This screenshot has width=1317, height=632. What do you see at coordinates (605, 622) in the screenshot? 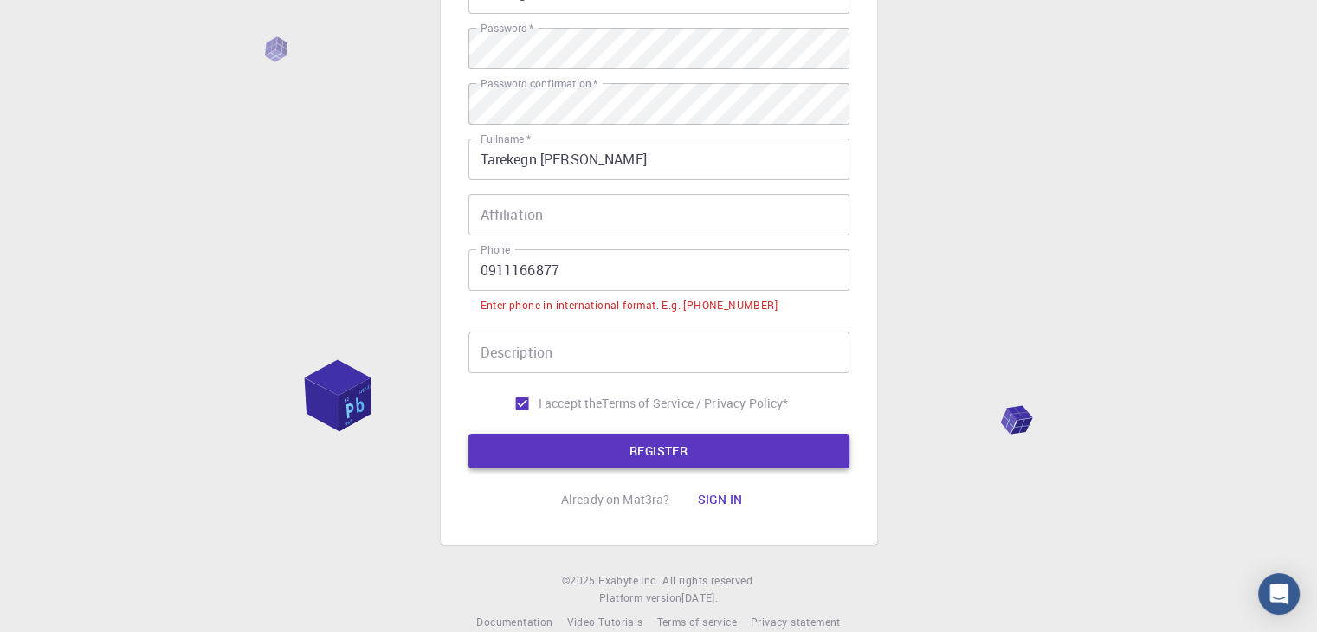
I see `span: Video Tutorials` at bounding box center [605, 622].